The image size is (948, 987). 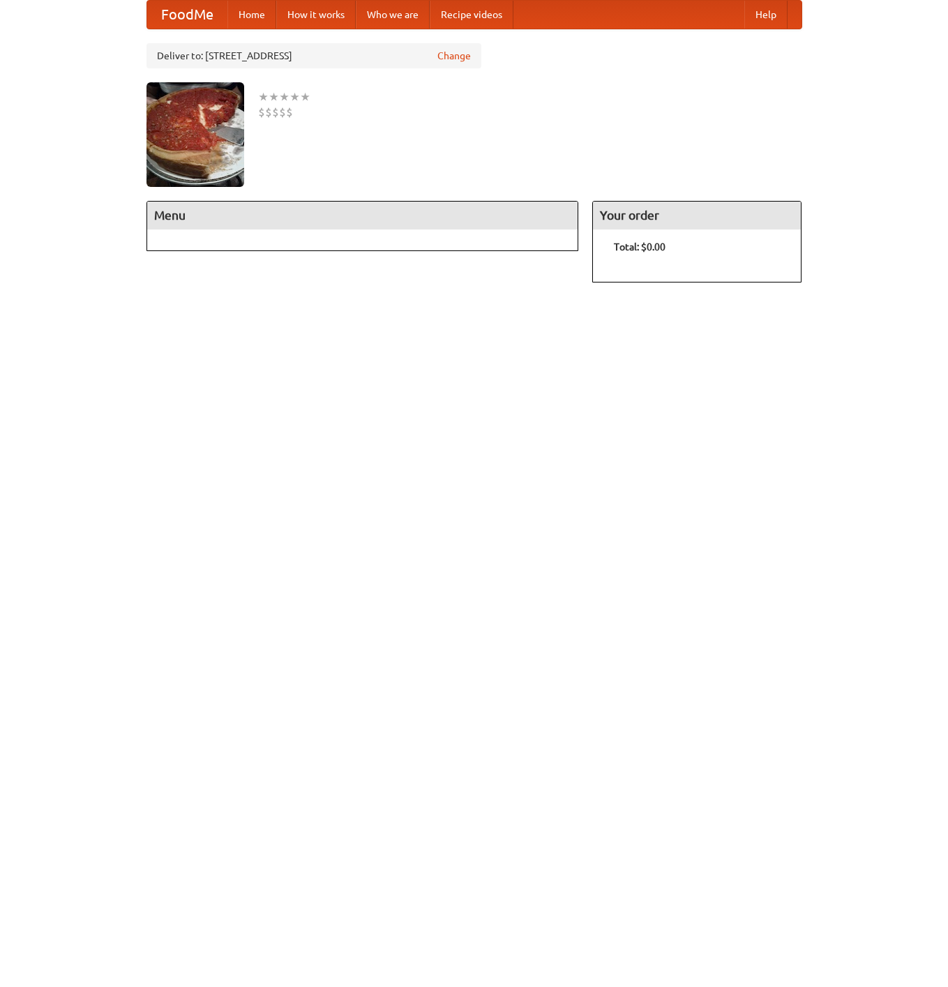 I want to click on a: Change, so click(x=454, y=56).